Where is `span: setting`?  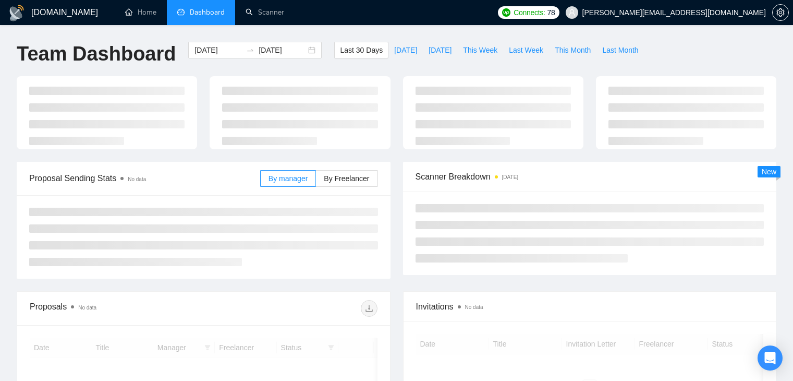 span: setting is located at coordinates (780, 13).